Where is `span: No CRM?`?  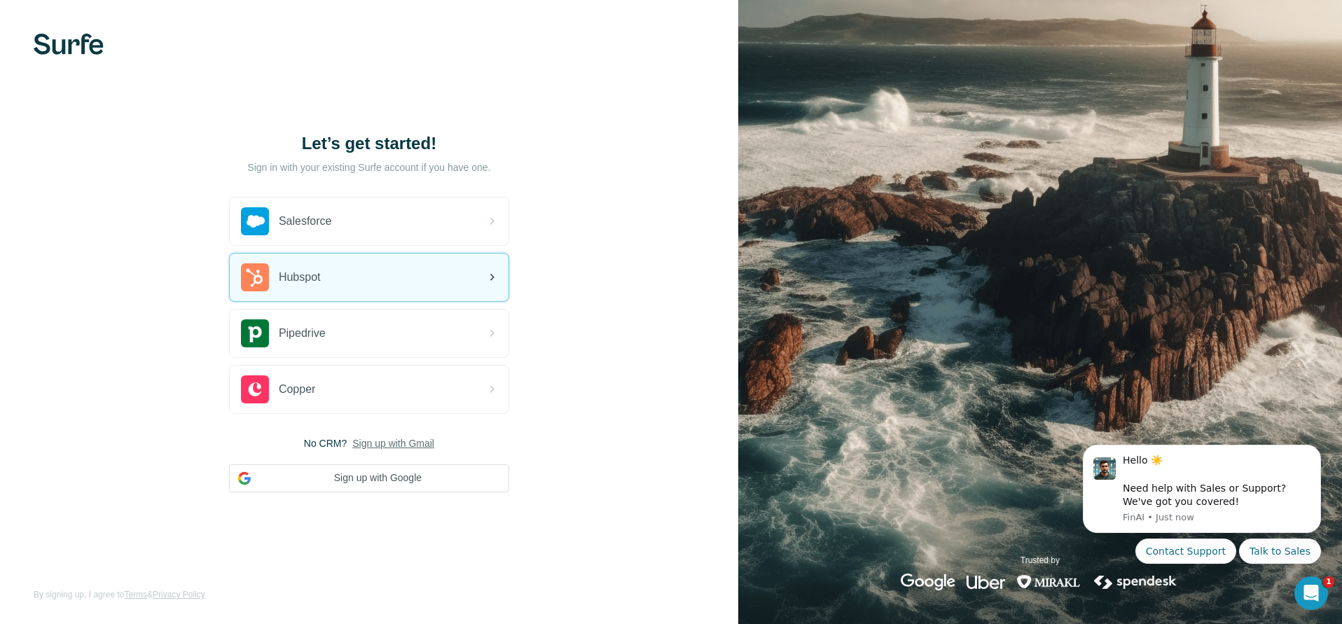 span: No CRM? is located at coordinates (325, 443).